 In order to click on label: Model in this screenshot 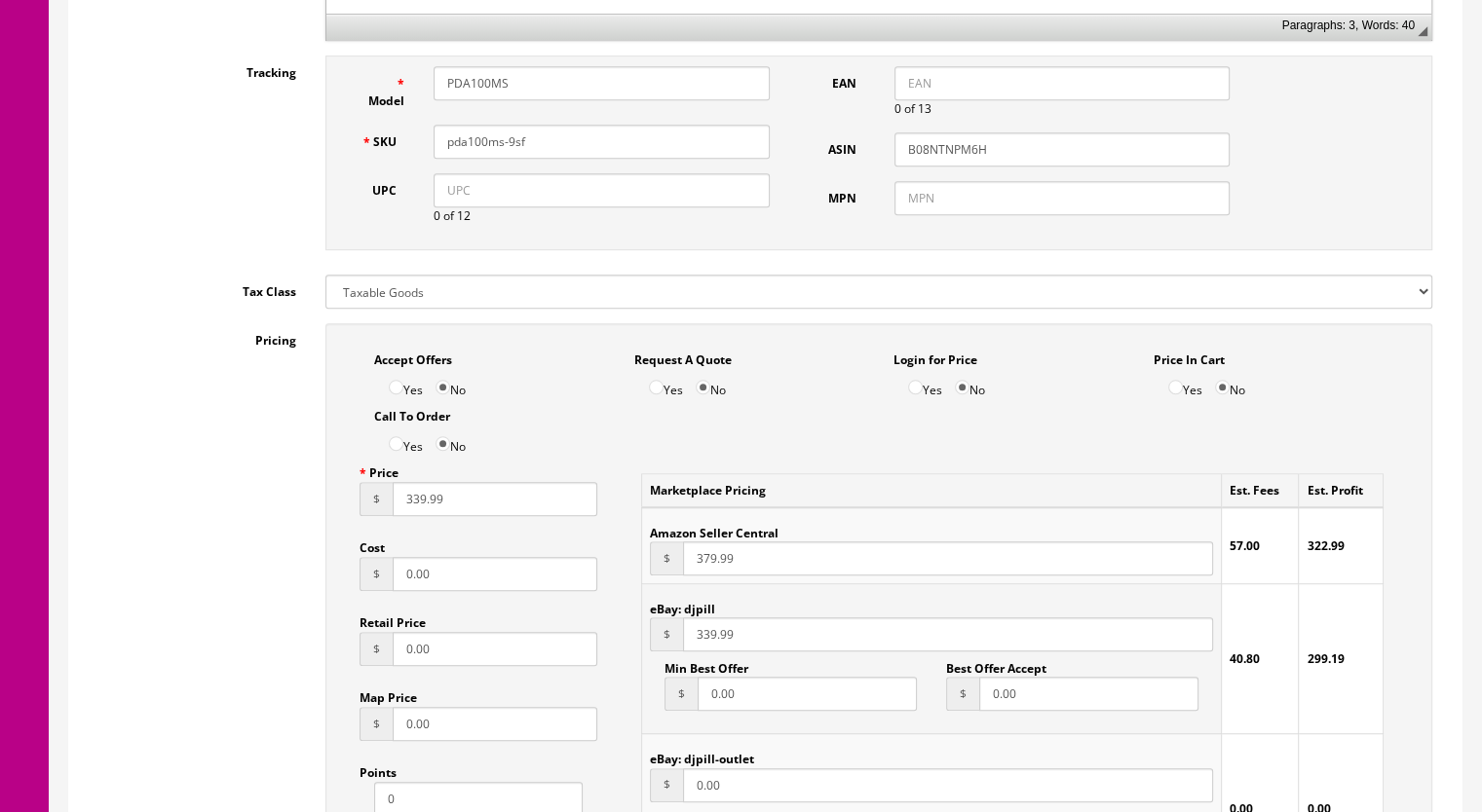, I will do `click(382, 87)`.